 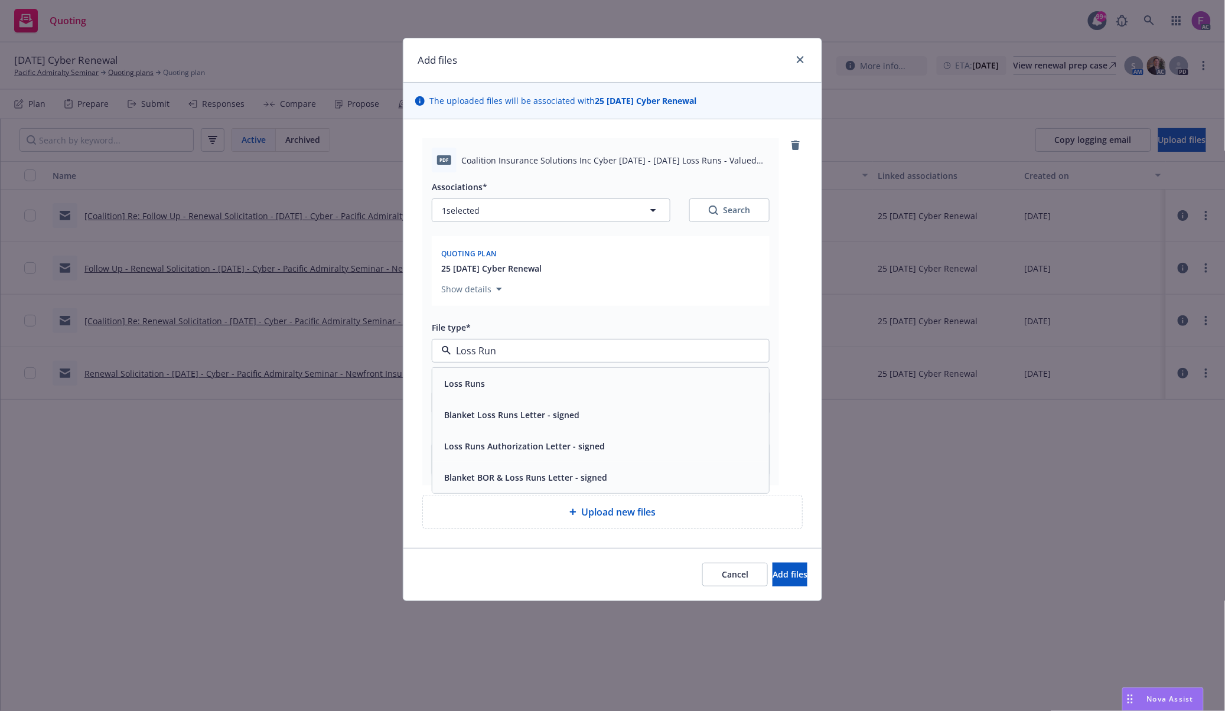 I want to click on button: 1selected, so click(x=551, y=210).